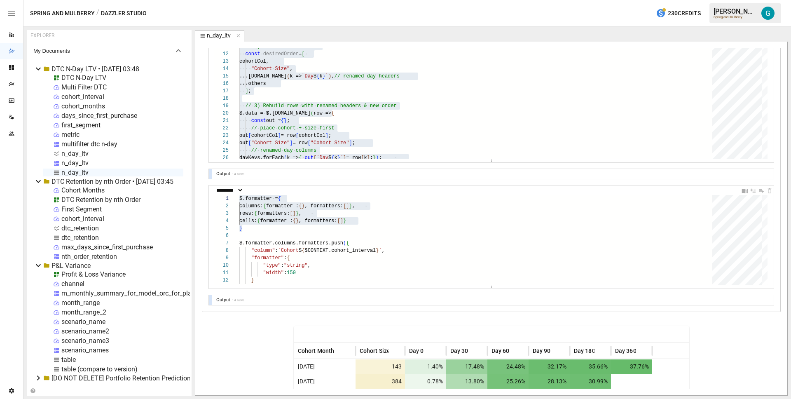  What do you see at coordinates (626, 351) in the screenshot?
I see `span: Day 360` at bounding box center [626, 351].